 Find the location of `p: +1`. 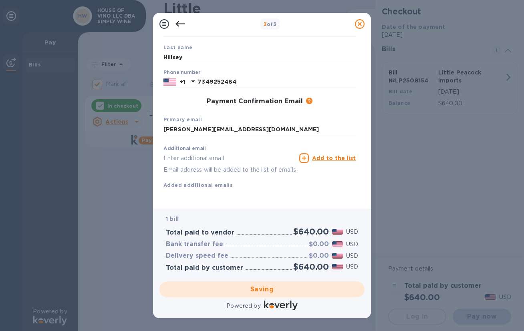

p: +1 is located at coordinates (182, 82).